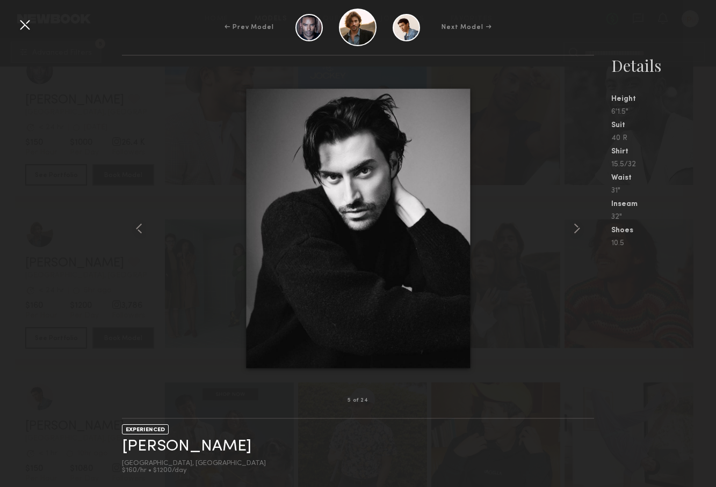  What do you see at coordinates (249, 27) in the screenshot?
I see `div: ← Prev Model` at bounding box center [249, 27].